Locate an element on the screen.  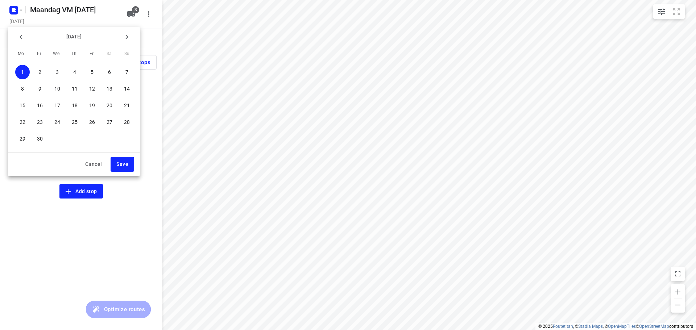
button: 27 is located at coordinates (109, 122).